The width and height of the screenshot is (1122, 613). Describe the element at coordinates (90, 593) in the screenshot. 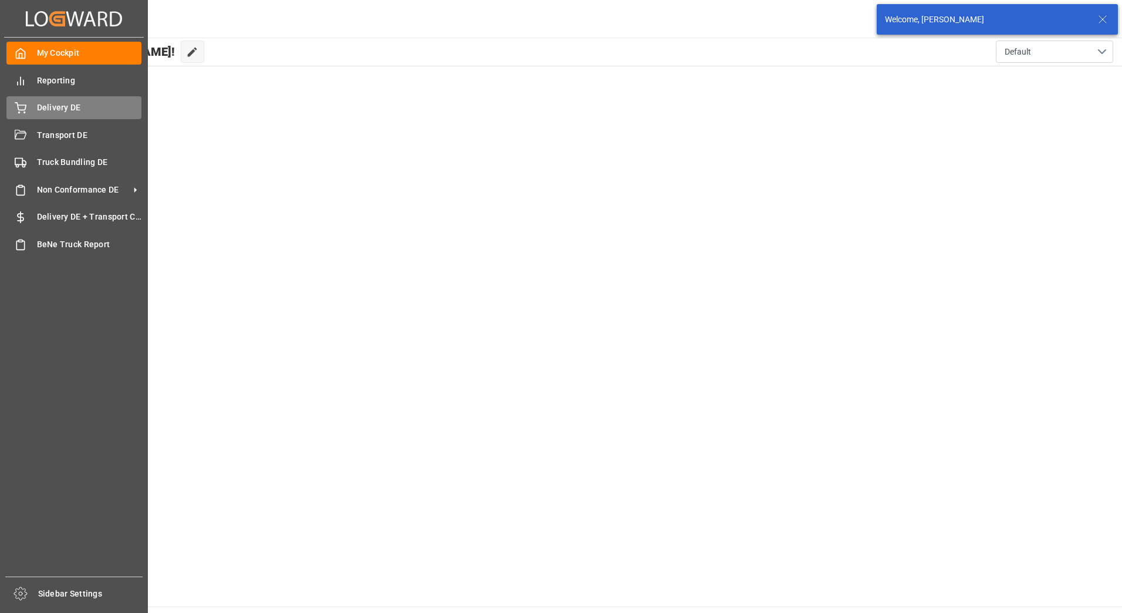

I see `span: Sidebar Settings` at that location.